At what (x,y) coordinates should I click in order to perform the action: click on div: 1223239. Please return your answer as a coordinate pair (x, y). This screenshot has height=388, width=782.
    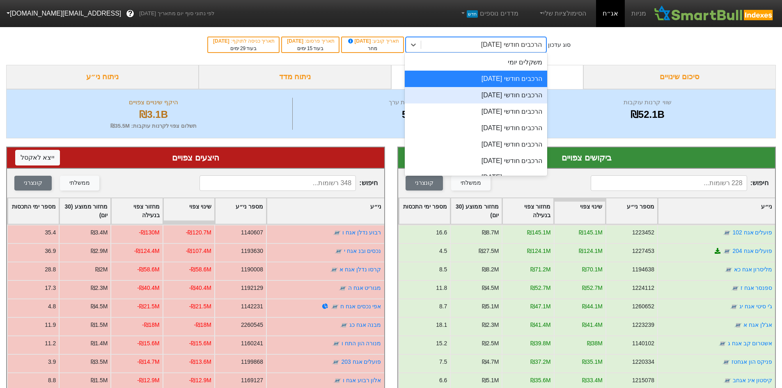
    Looking at the image, I should click on (643, 325).